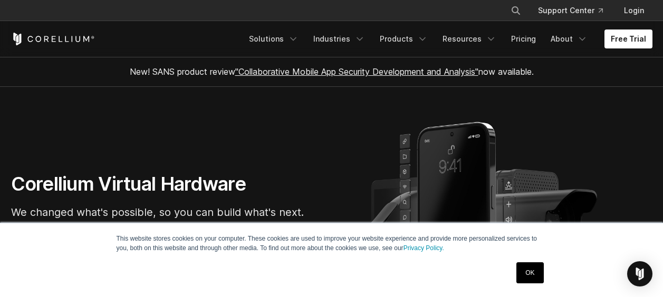 This screenshot has width=663, height=297. What do you see at coordinates (523, 39) in the screenshot?
I see `a: Pricing` at bounding box center [523, 39].